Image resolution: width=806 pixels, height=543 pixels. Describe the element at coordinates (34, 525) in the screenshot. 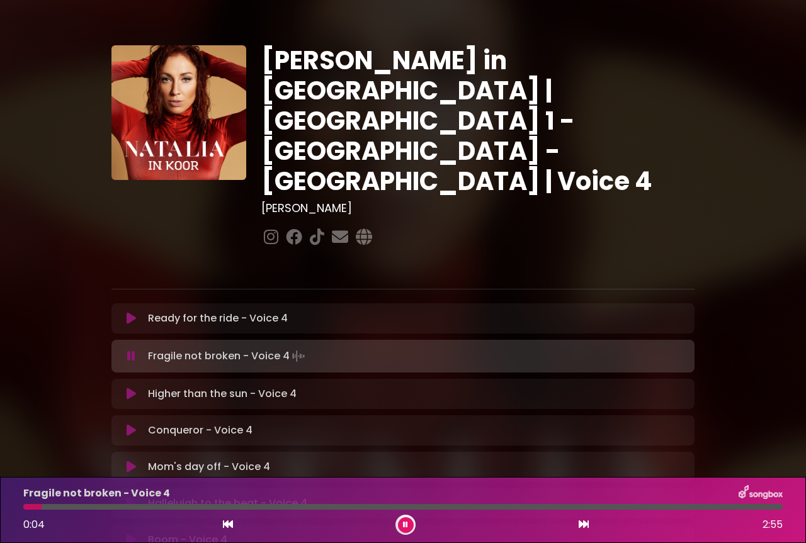

I see `span: 0:04` at that location.